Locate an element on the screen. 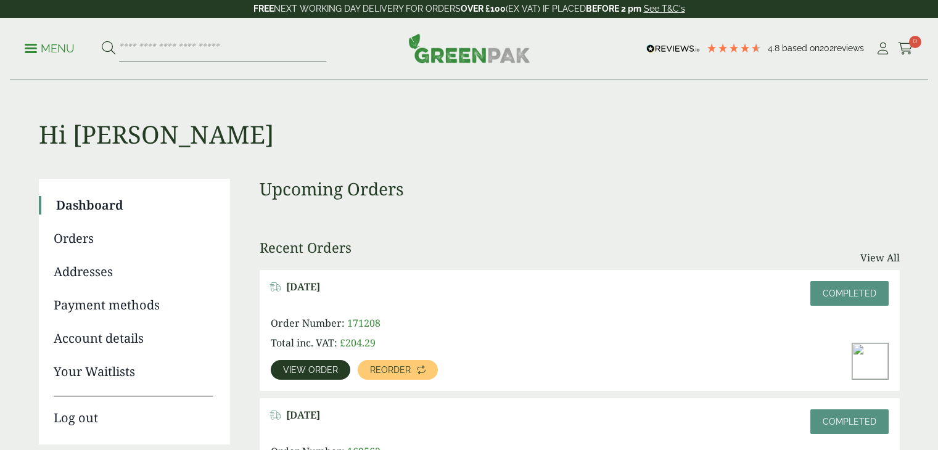  span: 0 is located at coordinates (915, 42).